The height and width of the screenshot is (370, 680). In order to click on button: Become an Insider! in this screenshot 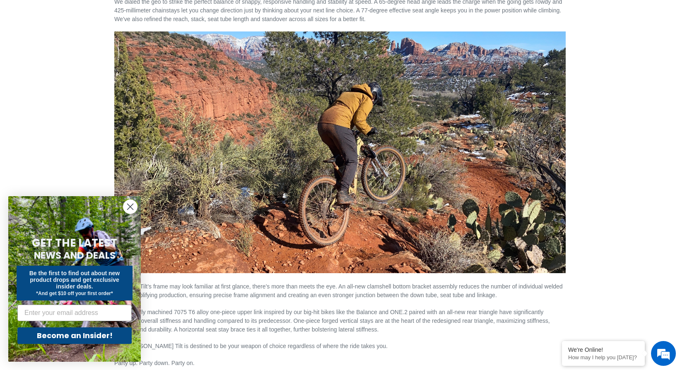, I will do `click(75, 336)`.